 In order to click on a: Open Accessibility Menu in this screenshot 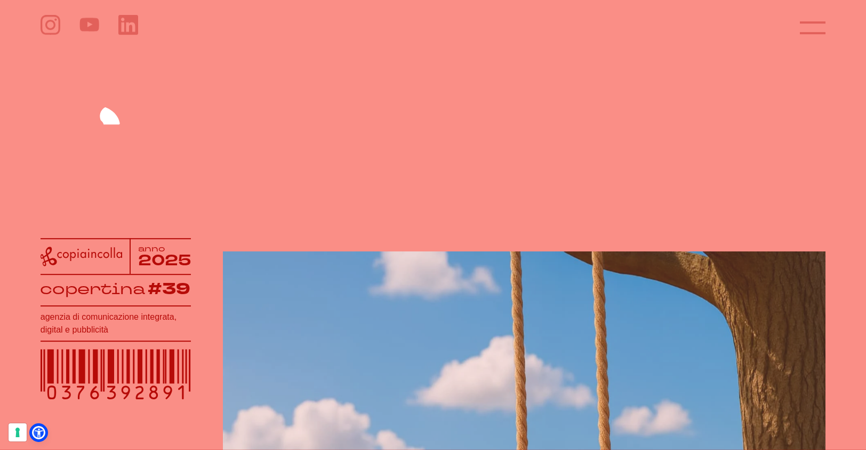, I will do `click(38, 432)`.